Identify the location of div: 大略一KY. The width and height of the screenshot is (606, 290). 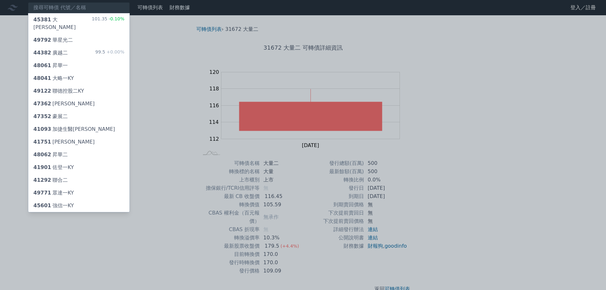
(53, 78).